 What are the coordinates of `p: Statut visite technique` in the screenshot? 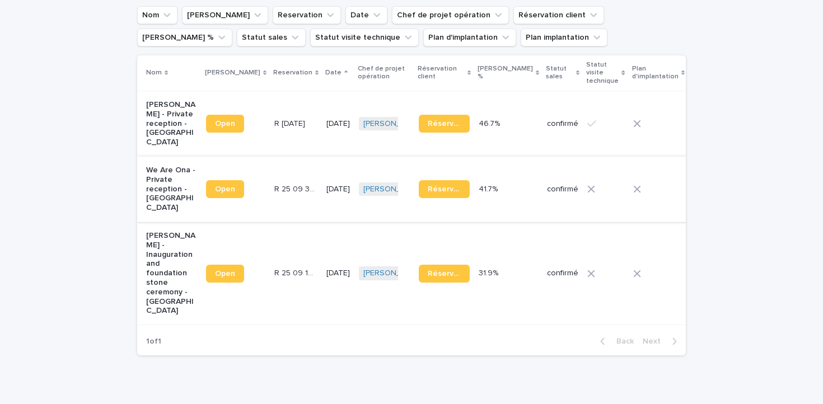 It's located at (602, 73).